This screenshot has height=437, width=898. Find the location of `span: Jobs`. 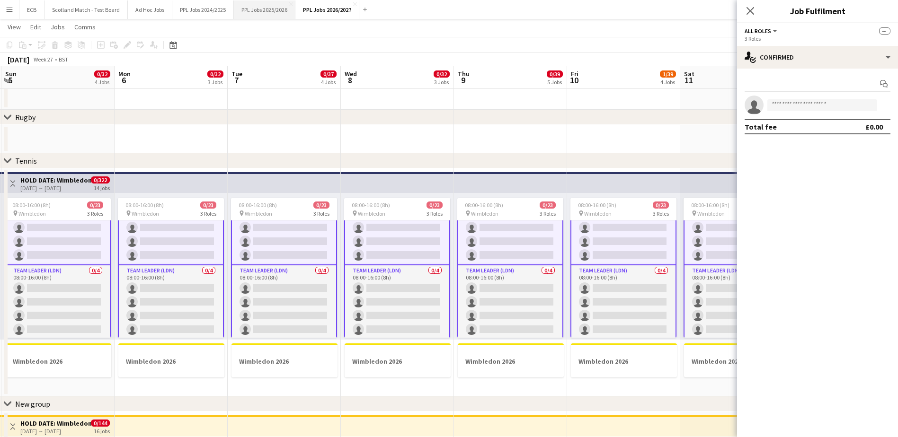

span: Jobs is located at coordinates (58, 27).